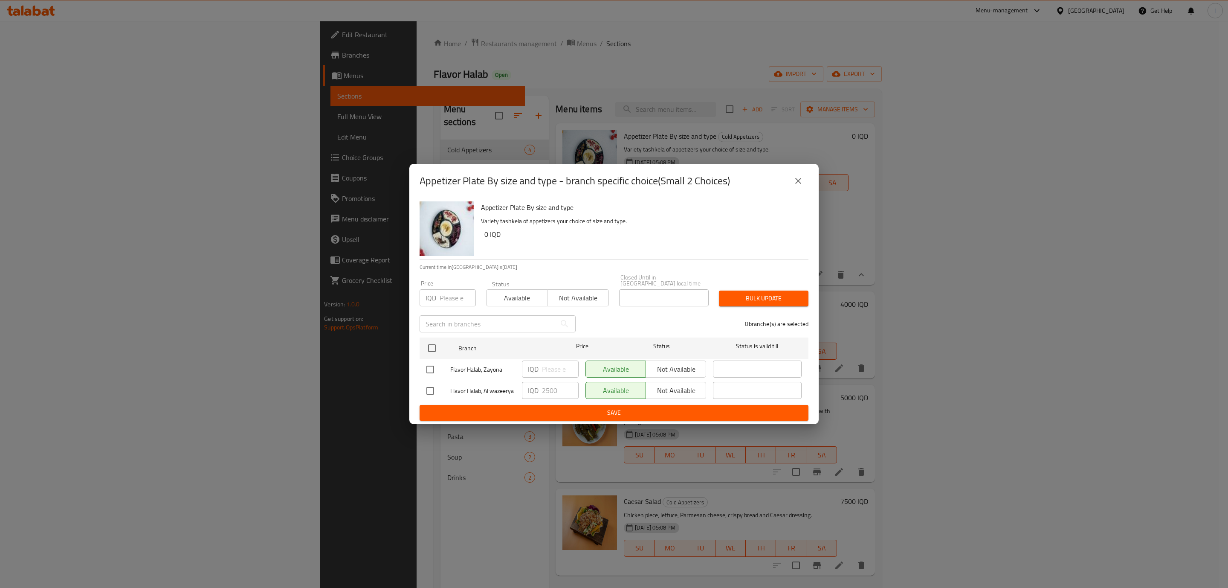  I want to click on p: Variety tashkela of appetizers your choice of size and type., so click(641, 221).